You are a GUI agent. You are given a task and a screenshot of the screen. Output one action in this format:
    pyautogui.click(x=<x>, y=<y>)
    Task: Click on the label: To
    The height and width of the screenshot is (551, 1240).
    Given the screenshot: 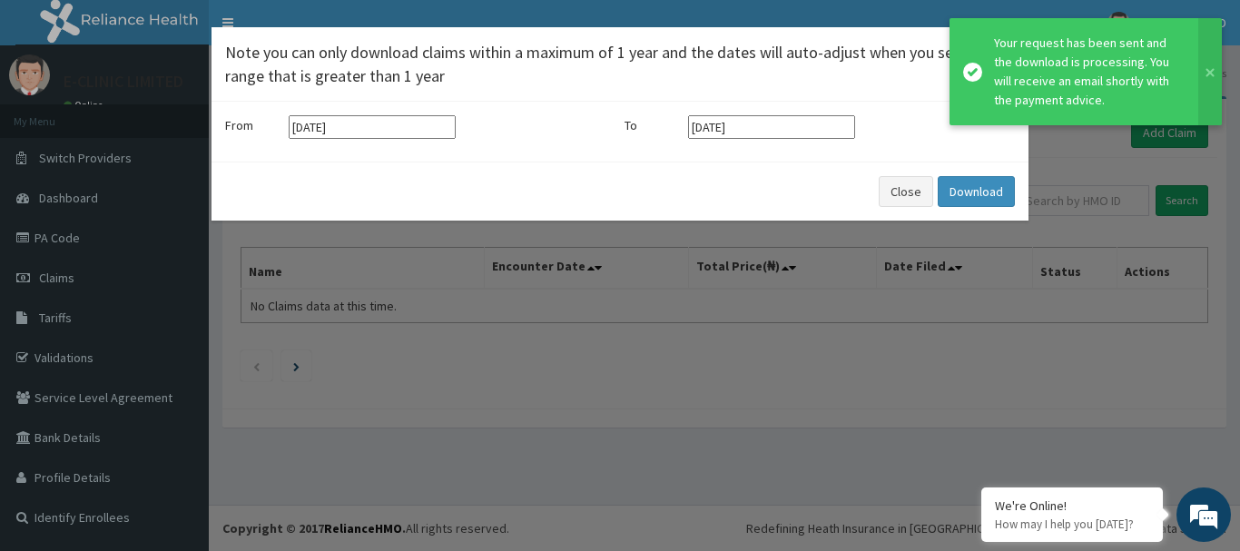 What is the action you would take?
    pyautogui.click(x=652, y=125)
    